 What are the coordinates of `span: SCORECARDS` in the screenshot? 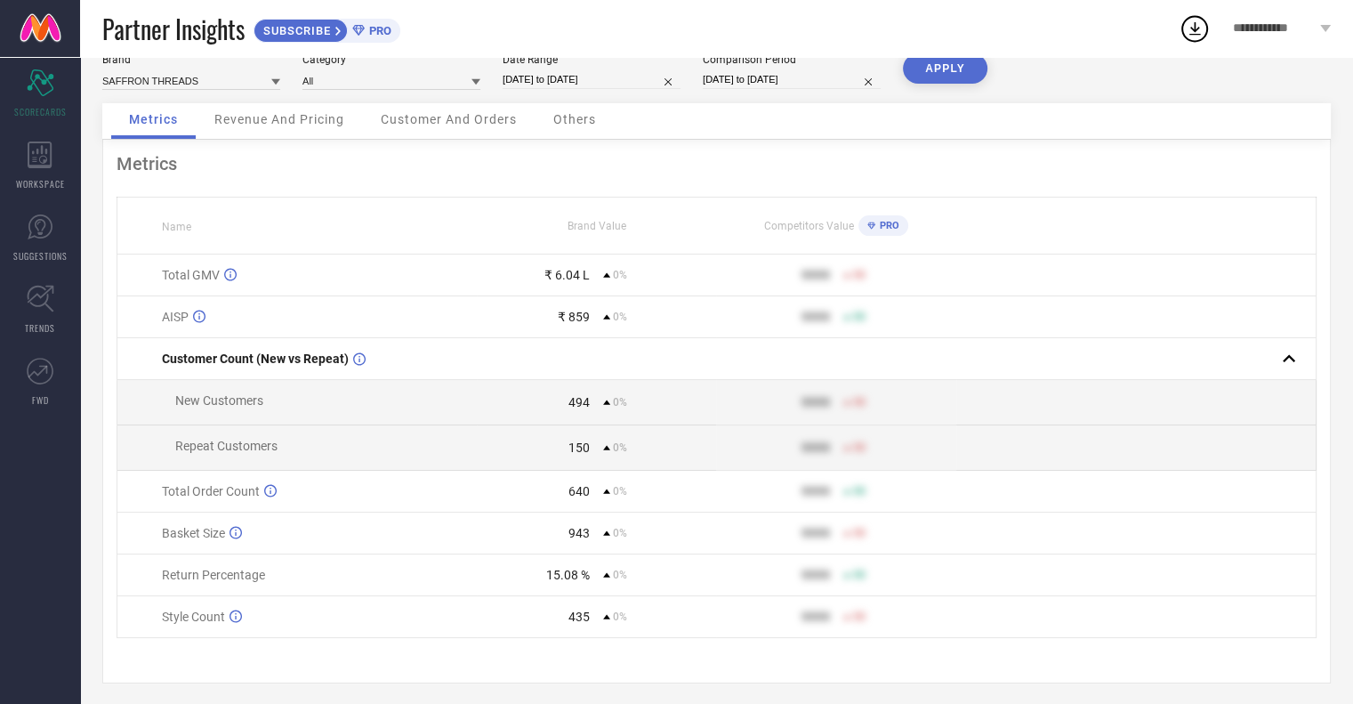 It's located at (40, 111).